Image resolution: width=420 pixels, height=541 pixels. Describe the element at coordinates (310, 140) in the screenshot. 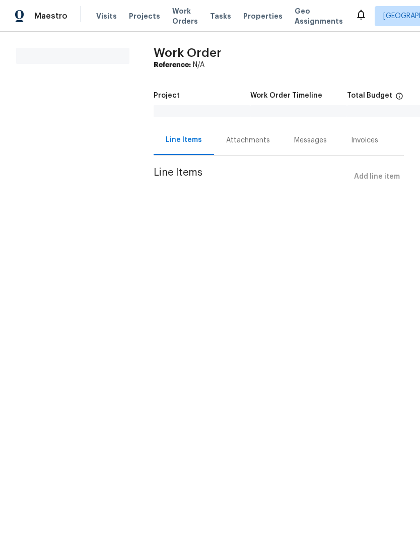

I see `div: Messages` at that location.